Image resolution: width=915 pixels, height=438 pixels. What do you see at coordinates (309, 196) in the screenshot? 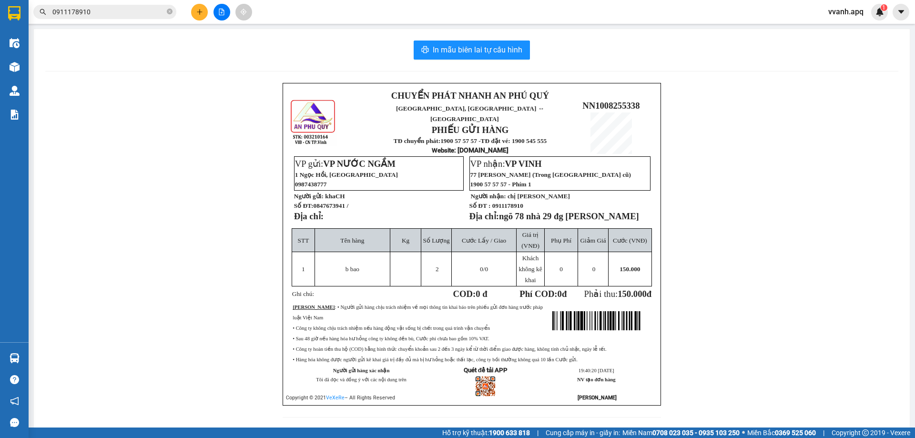
I see `strong: Người gửi:` at bounding box center [309, 196].